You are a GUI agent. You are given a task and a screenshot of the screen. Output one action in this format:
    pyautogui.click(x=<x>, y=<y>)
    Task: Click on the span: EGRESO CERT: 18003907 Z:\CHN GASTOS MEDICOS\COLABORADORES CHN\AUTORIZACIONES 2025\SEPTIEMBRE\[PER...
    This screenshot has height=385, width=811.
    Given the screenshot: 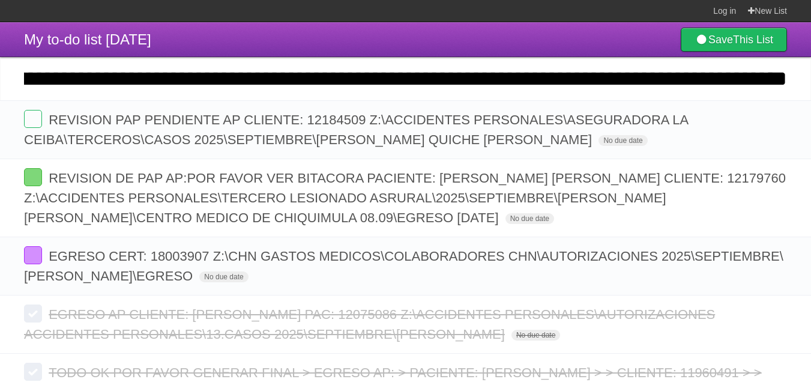 What is the action you would take?
    pyautogui.click(x=404, y=266)
    